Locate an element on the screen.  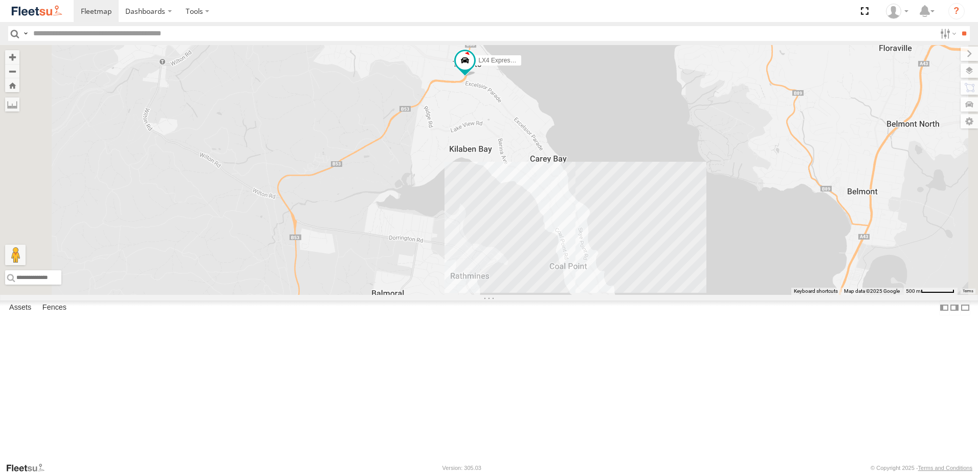
button: Zoom Home is located at coordinates (12, 85).